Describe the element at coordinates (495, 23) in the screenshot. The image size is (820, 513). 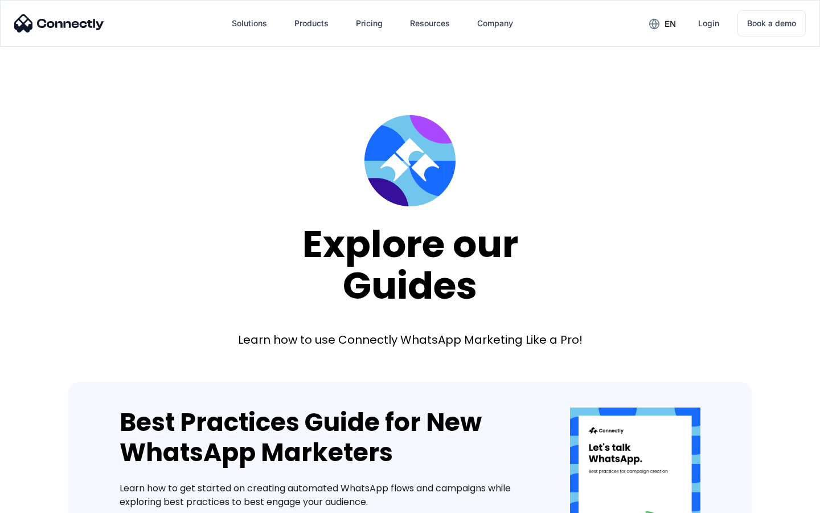
I see `div: Company` at that location.